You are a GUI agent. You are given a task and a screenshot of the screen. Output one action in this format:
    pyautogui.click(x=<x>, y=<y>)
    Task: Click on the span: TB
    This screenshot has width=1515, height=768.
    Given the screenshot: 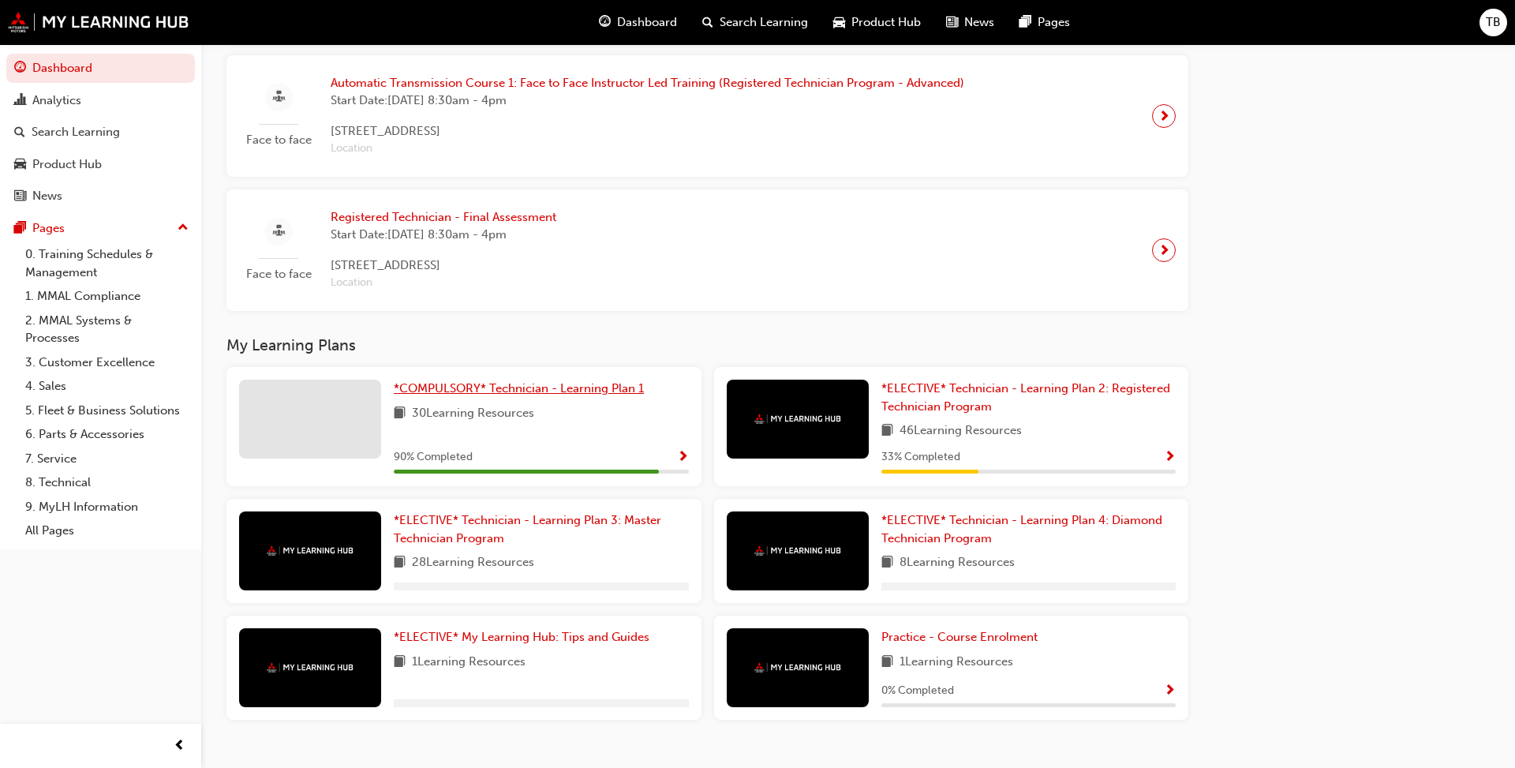 What is the action you would take?
    pyautogui.click(x=1493, y=22)
    